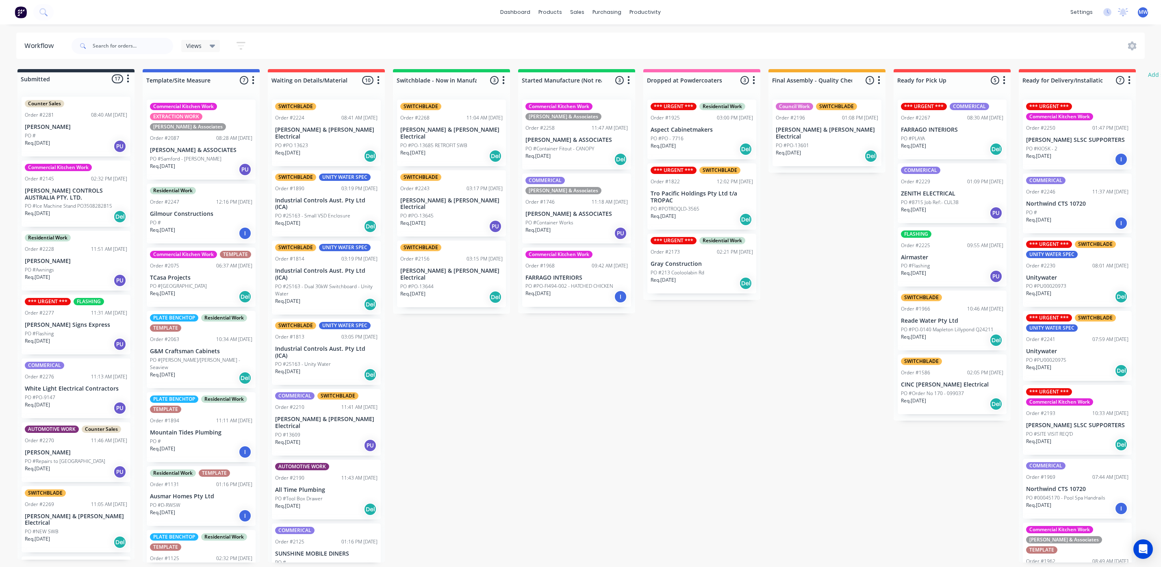 The height and width of the screenshot is (567, 1161). What do you see at coordinates (290, 337) in the screenshot?
I see `div: Order #1813` at bounding box center [290, 337].